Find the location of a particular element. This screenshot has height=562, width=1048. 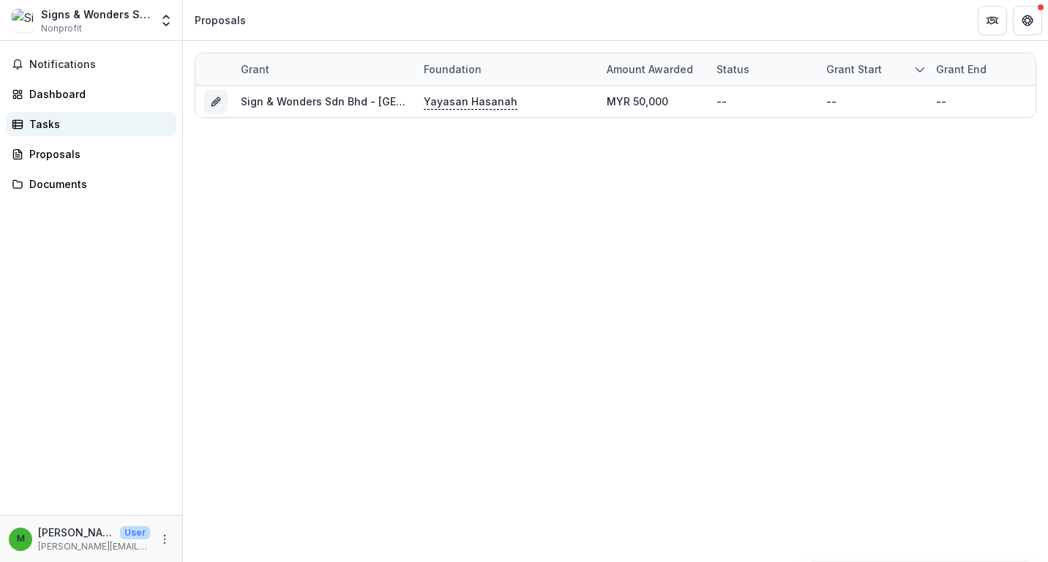

span: Notifications is located at coordinates (100, 64).